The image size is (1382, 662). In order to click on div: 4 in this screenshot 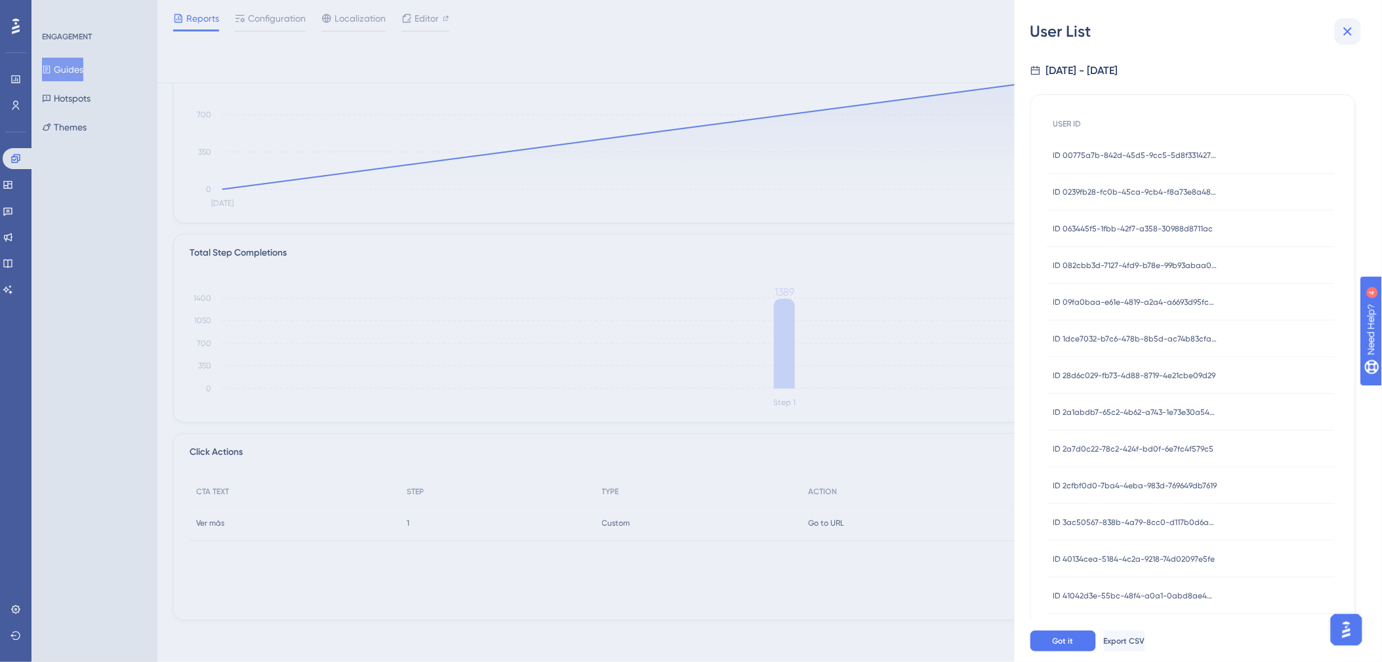, I will do `click(92, 12)`.